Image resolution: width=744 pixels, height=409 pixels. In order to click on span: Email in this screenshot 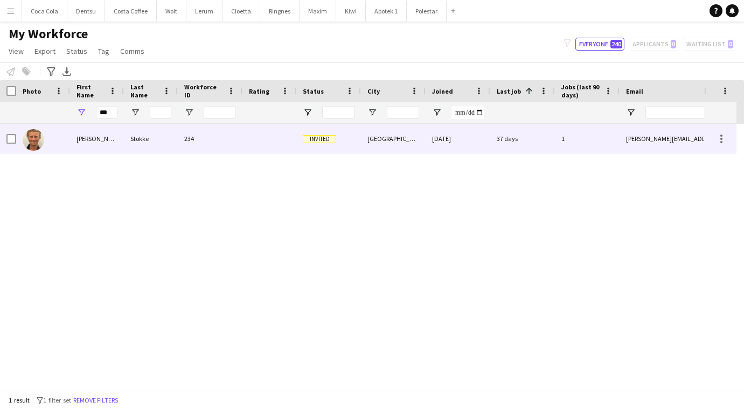, I will do `click(634, 91)`.